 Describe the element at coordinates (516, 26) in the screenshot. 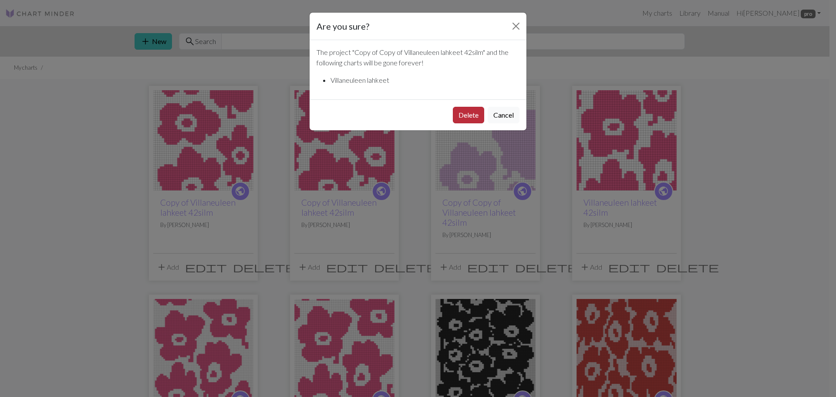

I see `button: Close` at that location.